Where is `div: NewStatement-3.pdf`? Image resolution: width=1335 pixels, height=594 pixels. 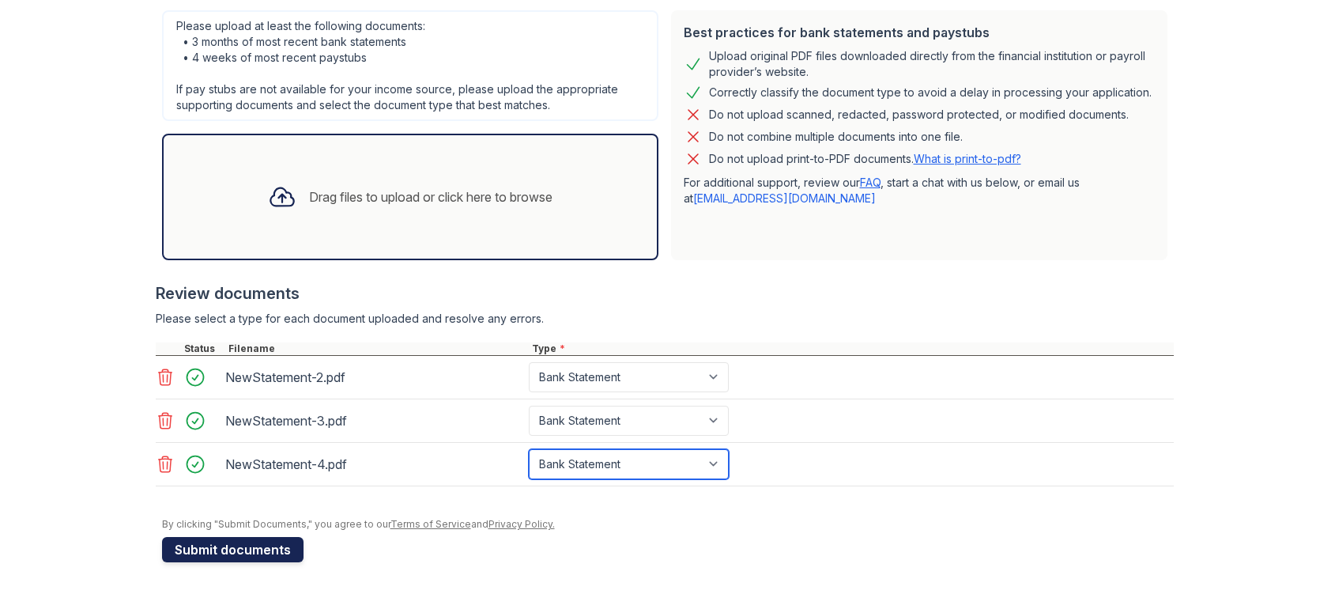 div: NewStatement-3.pdf is located at coordinates (374, 421).